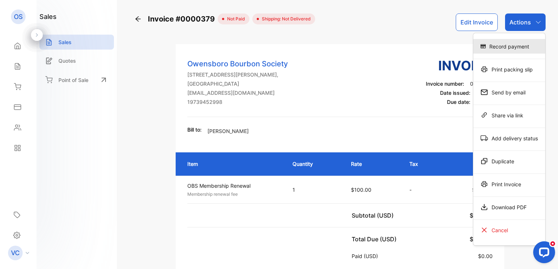  What do you see at coordinates (509, 230) in the screenshot?
I see `div: Cancel` at bounding box center [509, 230].